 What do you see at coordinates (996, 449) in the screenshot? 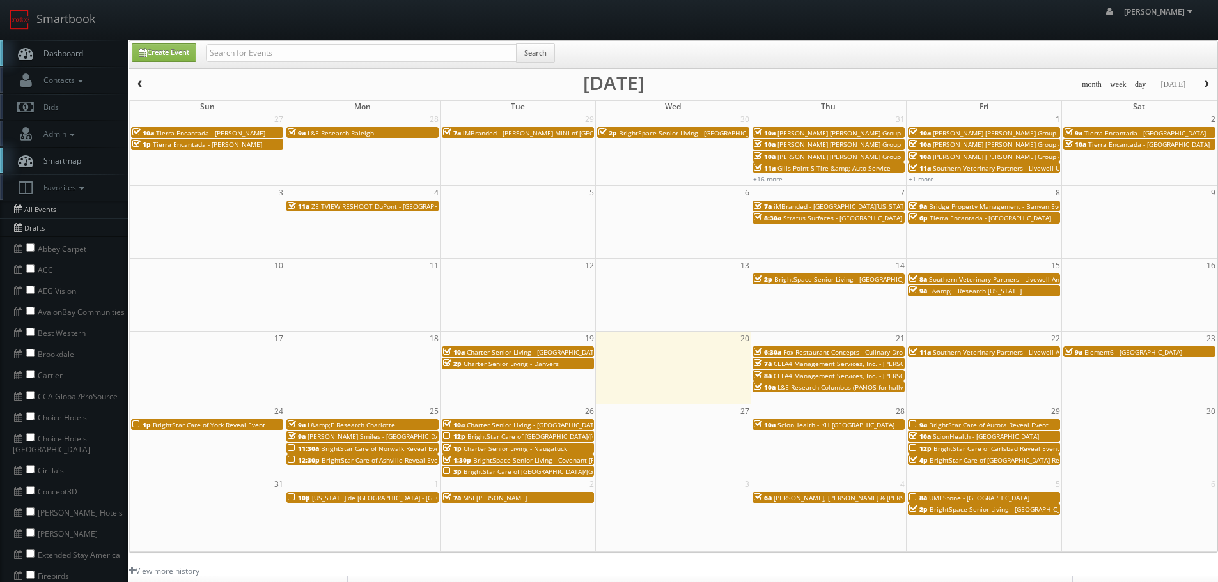
I see `span: BrightStar Care of Carlsbad Reveal Event` at bounding box center [996, 449].